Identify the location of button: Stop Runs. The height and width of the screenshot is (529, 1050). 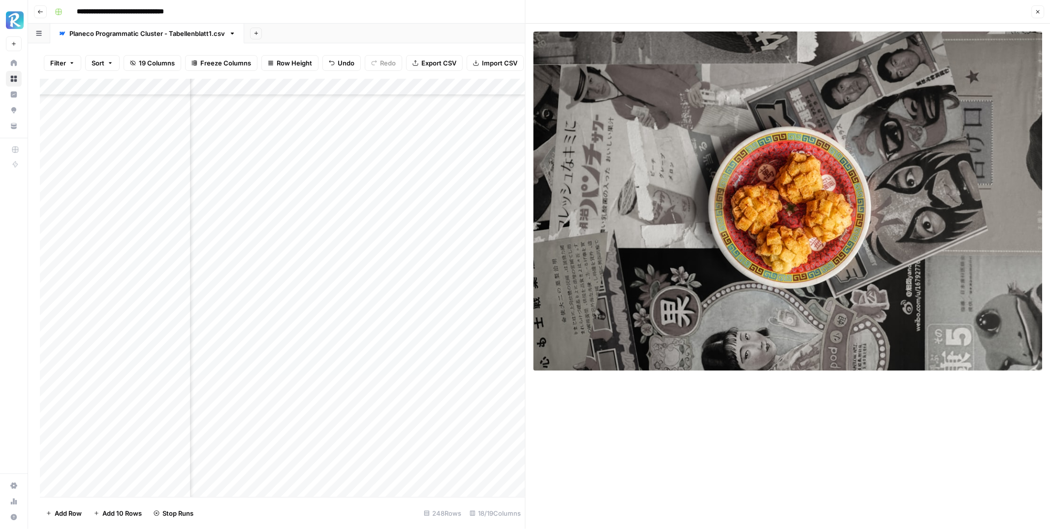
(173, 513).